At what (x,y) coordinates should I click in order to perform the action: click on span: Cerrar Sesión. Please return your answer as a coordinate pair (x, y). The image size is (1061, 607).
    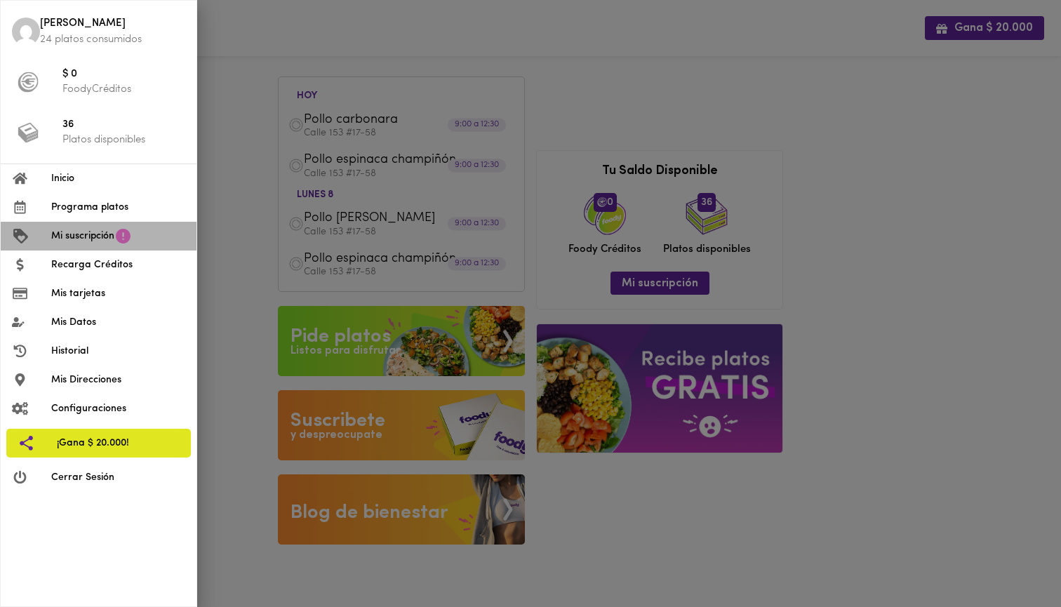
    Looking at the image, I should click on (118, 477).